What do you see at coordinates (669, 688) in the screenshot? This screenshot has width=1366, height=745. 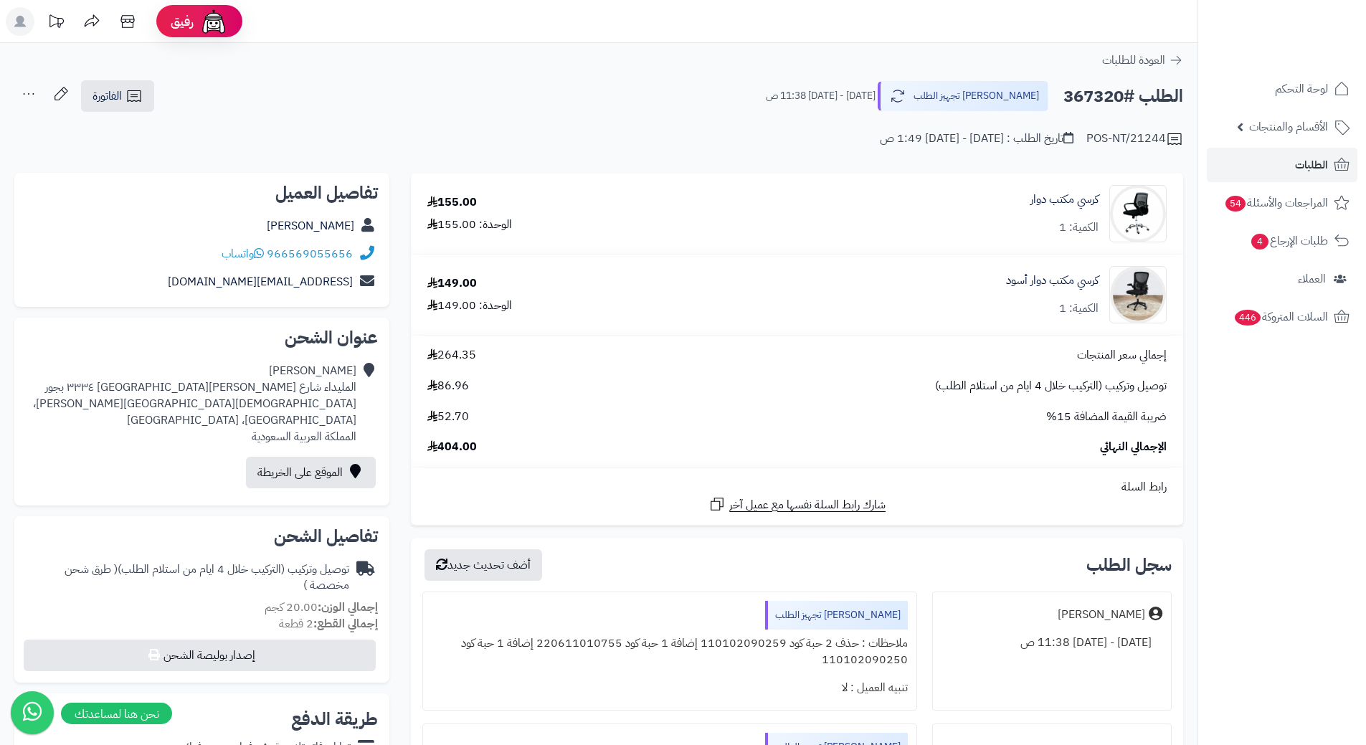 I see `div: تنبيه العميل : لا` at bounding box center [669, 688].